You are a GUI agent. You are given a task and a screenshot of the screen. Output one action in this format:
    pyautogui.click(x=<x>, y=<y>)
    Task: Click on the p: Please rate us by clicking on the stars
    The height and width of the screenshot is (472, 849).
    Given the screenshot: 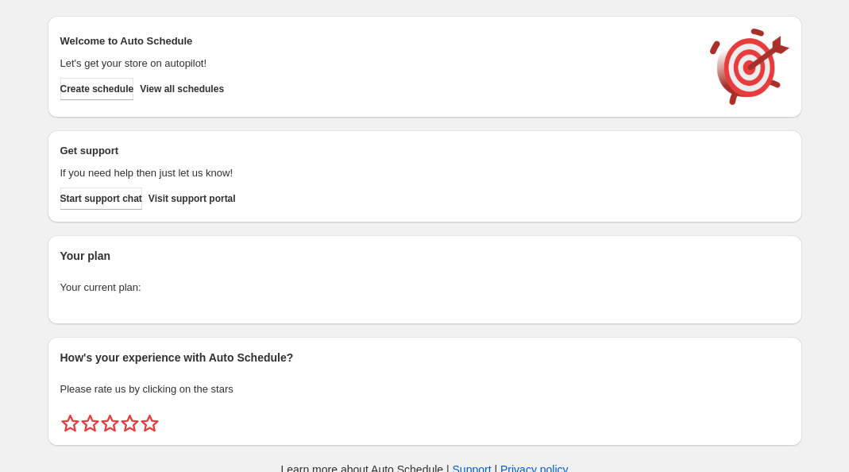 What is the action you would take?
    pyautogui.click(x=425, y=389)
    